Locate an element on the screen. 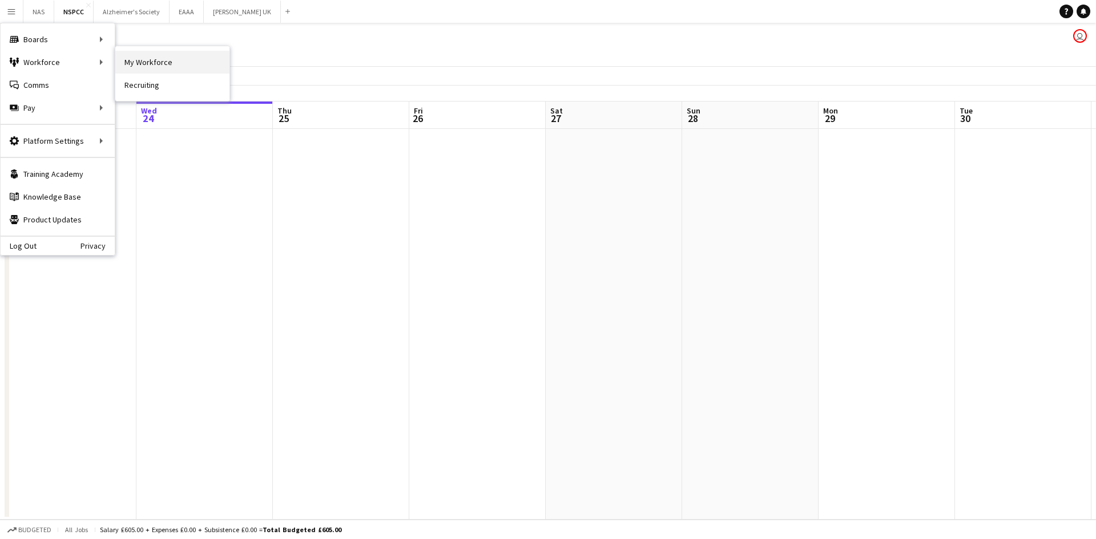 The width and height of the screenshot is (1096, 539). a: Training Academy is located at coordinates (58, 174).